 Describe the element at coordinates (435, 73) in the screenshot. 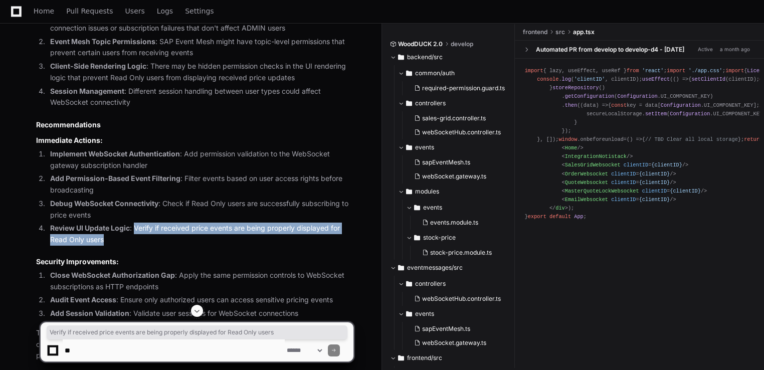

I see `span: common/auth` at that location.